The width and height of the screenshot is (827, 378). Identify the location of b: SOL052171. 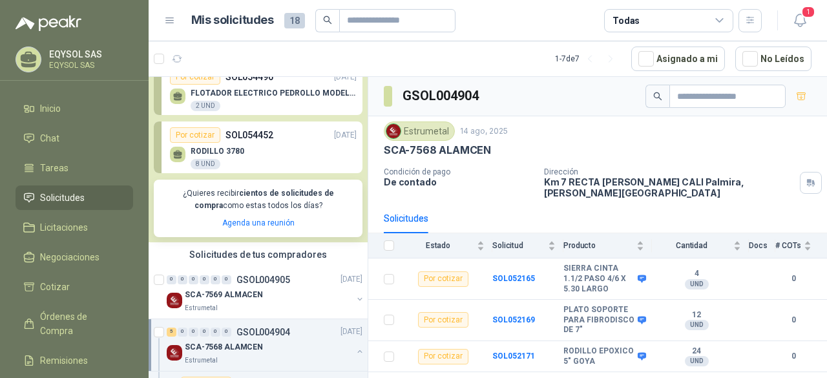
(514, 356).